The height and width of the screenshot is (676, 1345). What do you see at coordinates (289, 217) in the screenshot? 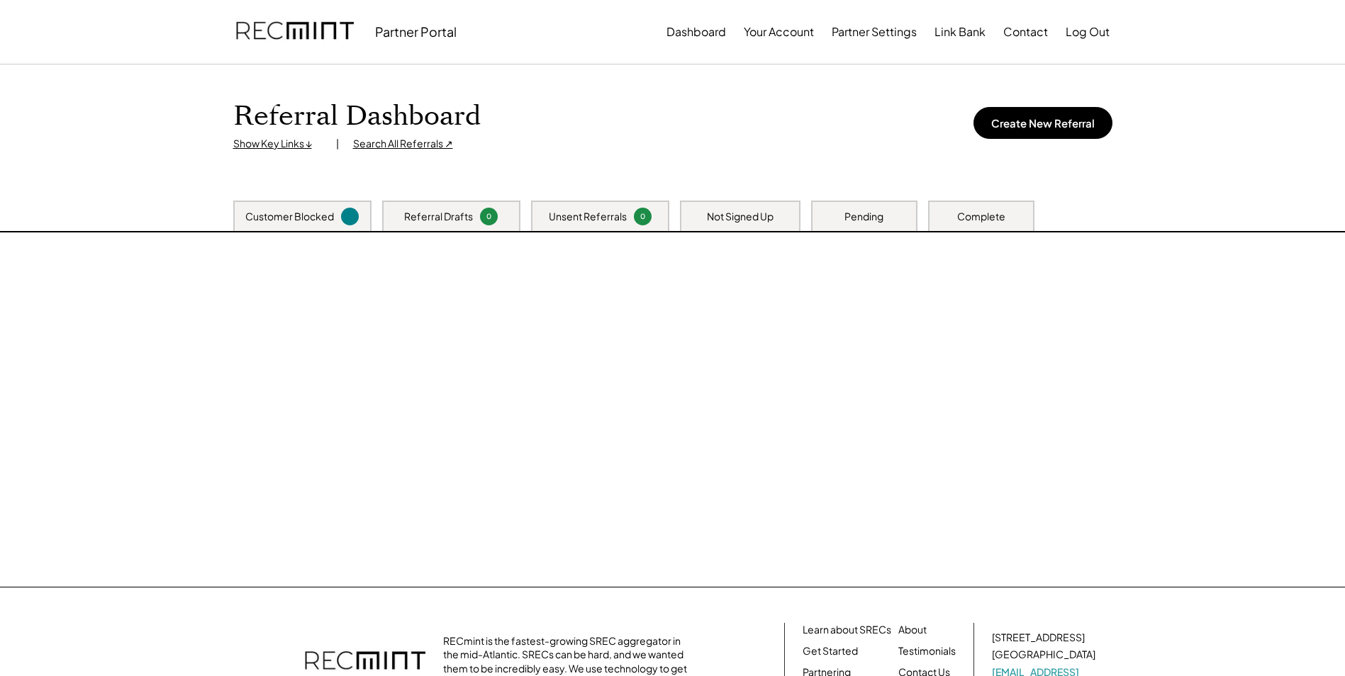
I see `div: Customer Blocked` at bounding box center [289, 217].